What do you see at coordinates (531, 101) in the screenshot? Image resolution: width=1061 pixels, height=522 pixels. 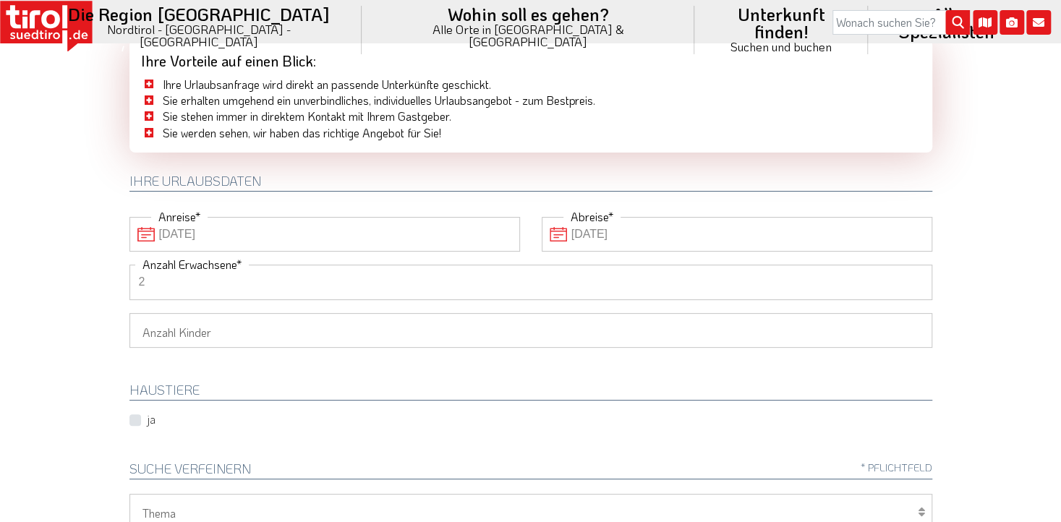 I see `li: Sie erhalten umgehend ein unverbindliches, individuelles Urlaubsangebot - zum Bestpreis.` at bounding box center [531, 101].